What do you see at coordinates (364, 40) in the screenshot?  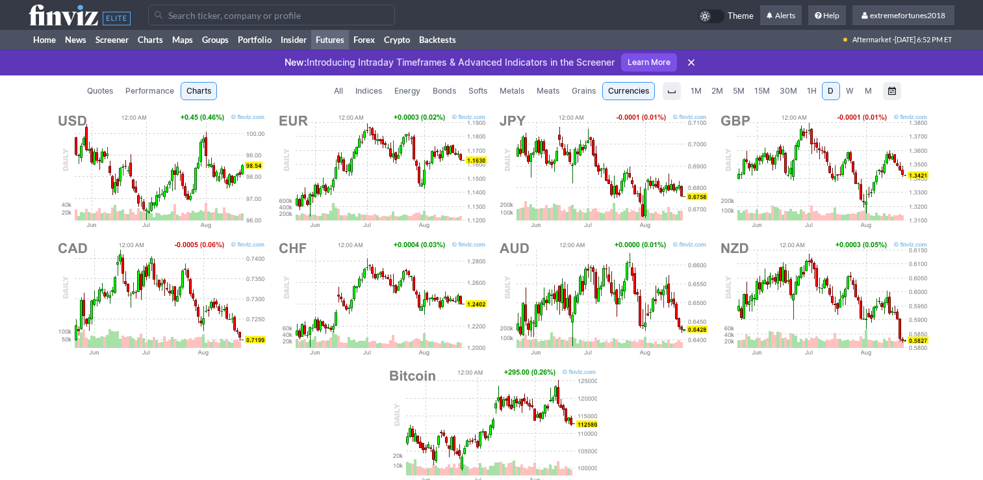 I see `a: Forex` at bounding box center [364, 40].